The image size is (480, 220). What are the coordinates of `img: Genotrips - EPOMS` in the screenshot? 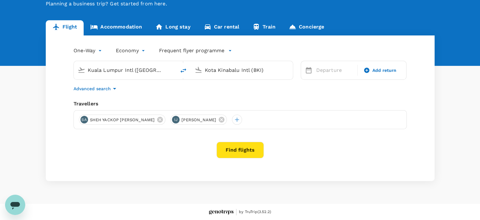 It's located at (221, 212).